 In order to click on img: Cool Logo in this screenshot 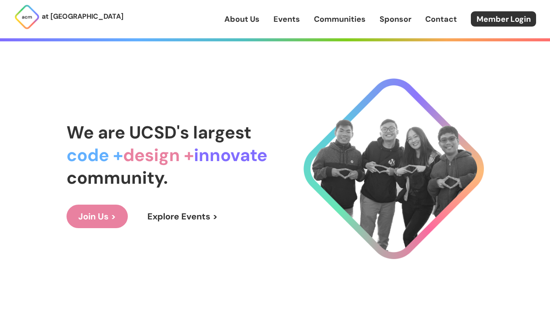, I will do `click(393, 168)`.